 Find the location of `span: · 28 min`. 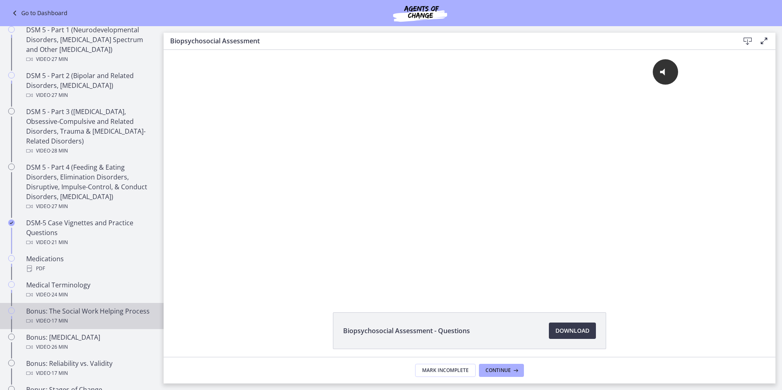

span: · 28 min is located at coordinates (59, 151).